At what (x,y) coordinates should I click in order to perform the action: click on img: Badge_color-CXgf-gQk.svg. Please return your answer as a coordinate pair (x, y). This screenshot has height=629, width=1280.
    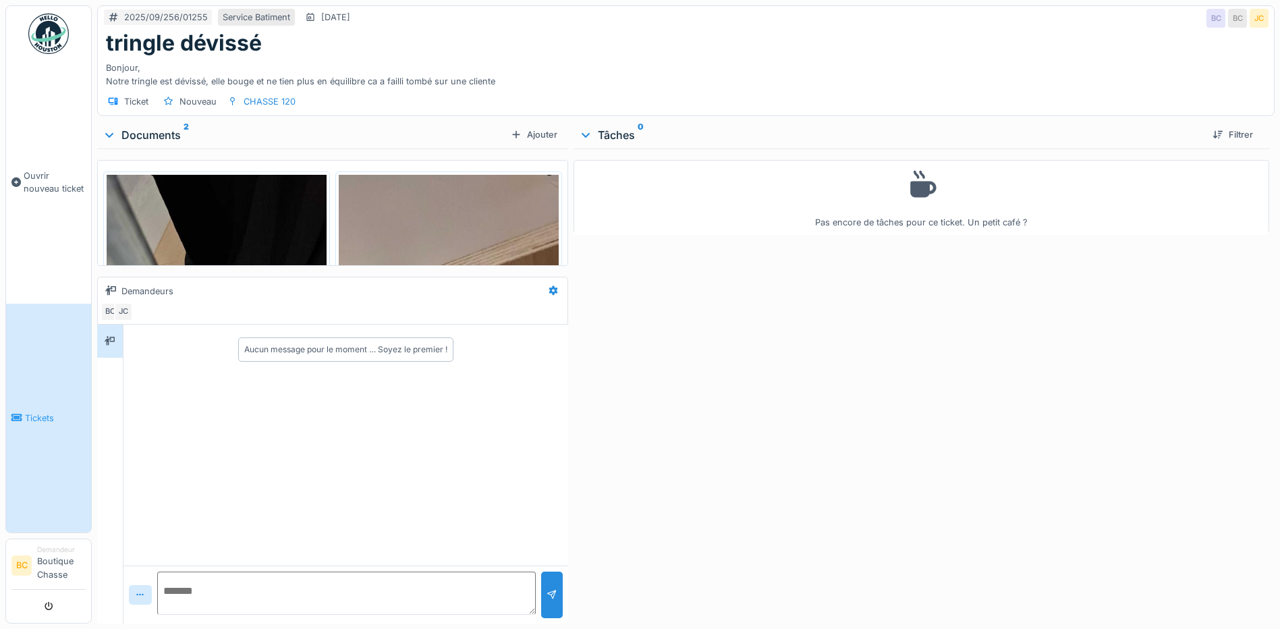
    Looking at the image, I should click on (49, 34).